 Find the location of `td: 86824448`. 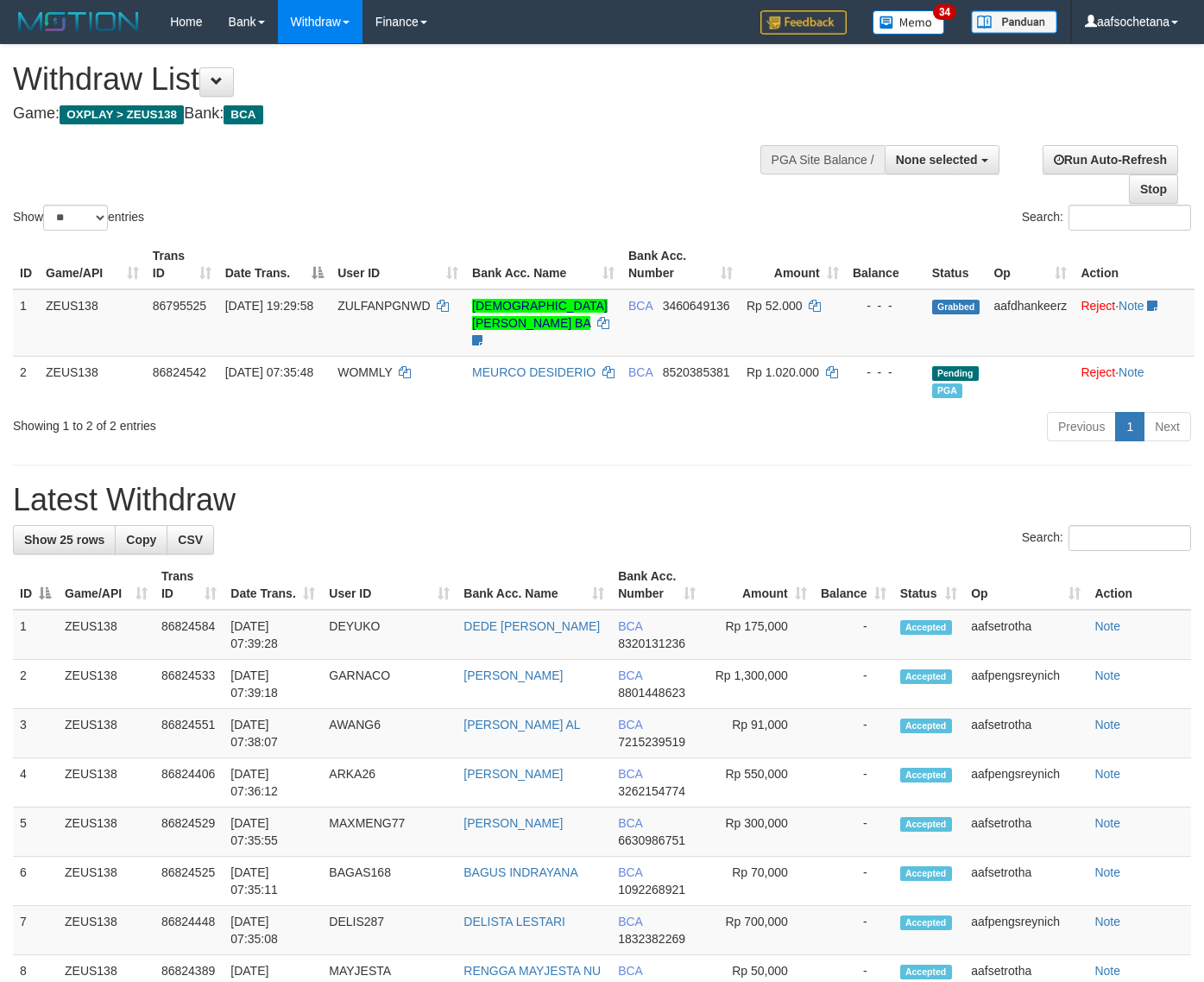

td: 86824448 is located at coordinates (189, 930).